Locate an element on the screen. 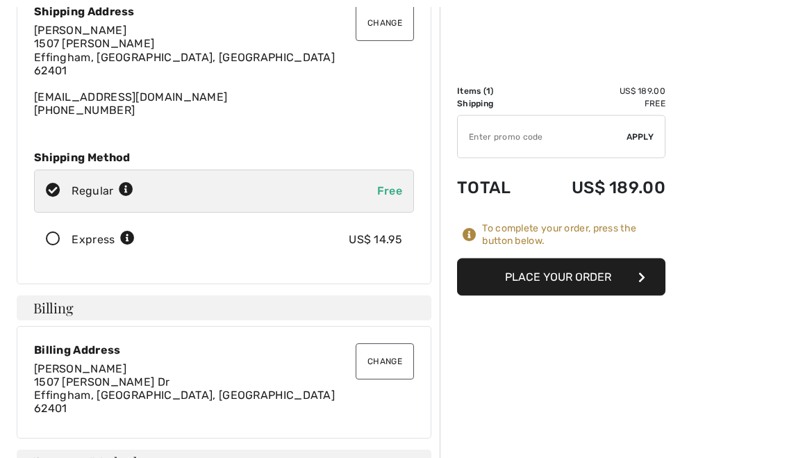 This screenshot has width=787, height=458. td: Shipping is located at coordinates (495, 104).